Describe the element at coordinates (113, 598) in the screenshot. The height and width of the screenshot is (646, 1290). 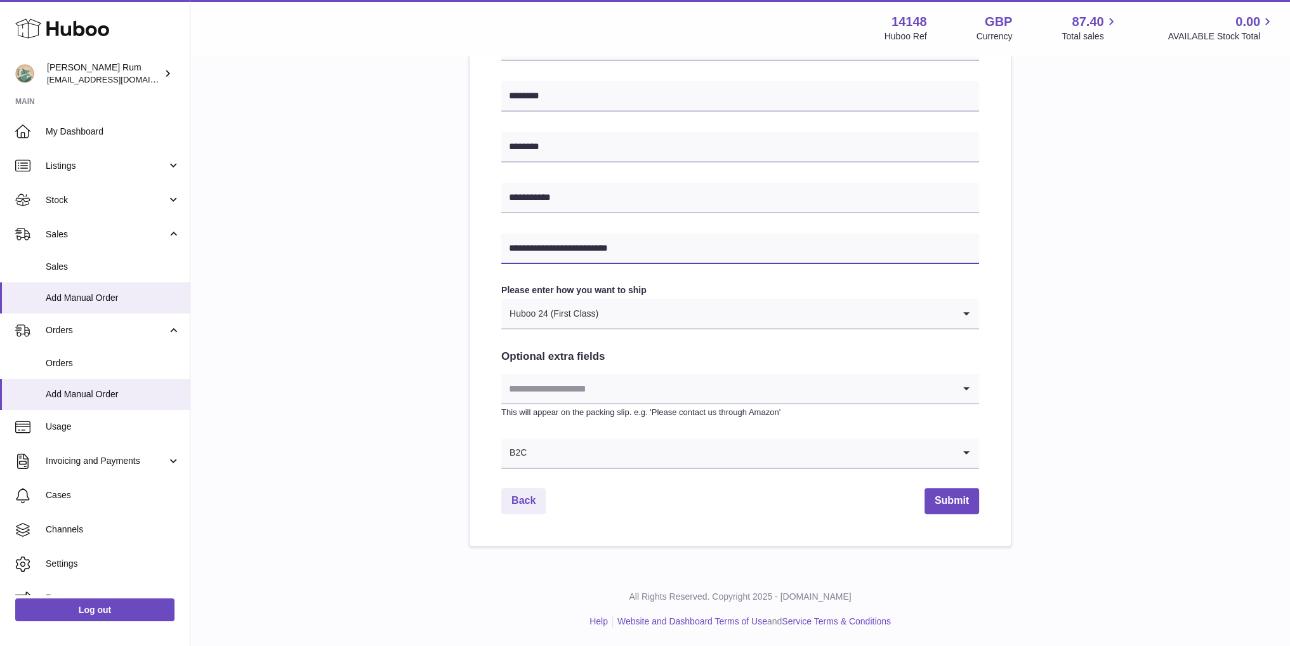
I see `span: Returns` at that location.